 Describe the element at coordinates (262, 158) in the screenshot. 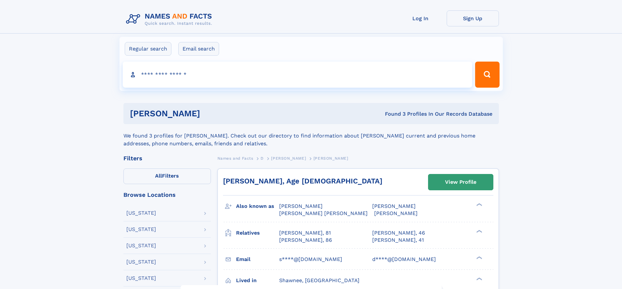

I see `a: D` at that location.